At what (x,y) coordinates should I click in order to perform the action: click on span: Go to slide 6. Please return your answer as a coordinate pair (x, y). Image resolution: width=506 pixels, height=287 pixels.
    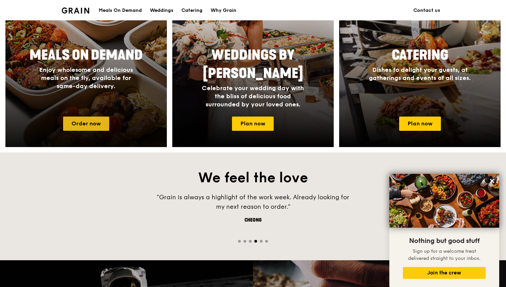
    Looking at the image, I should click on (266, 241).